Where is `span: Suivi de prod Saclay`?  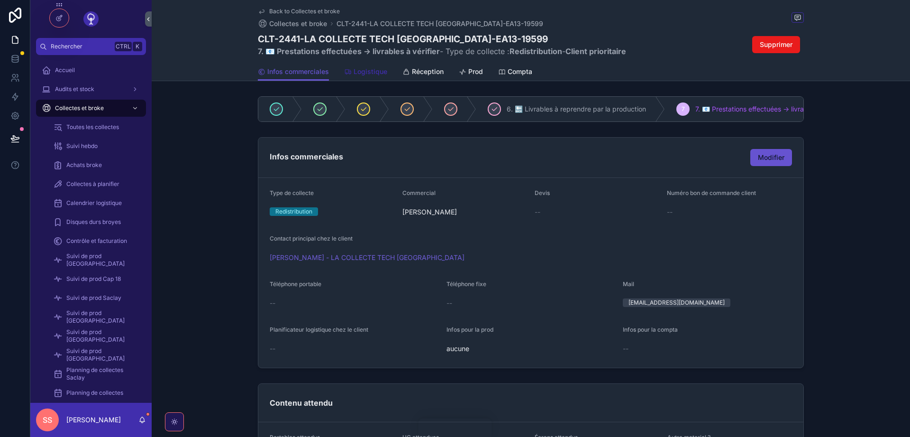 span: Suivi de prod Saclay is located at coordinates (94, 298).